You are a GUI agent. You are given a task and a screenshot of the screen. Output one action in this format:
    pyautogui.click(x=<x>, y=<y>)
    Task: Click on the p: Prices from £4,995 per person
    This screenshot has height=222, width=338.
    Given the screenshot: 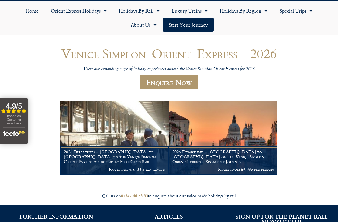 What is the action you would take?
    pyautogui.click(x=223, y=169)
    